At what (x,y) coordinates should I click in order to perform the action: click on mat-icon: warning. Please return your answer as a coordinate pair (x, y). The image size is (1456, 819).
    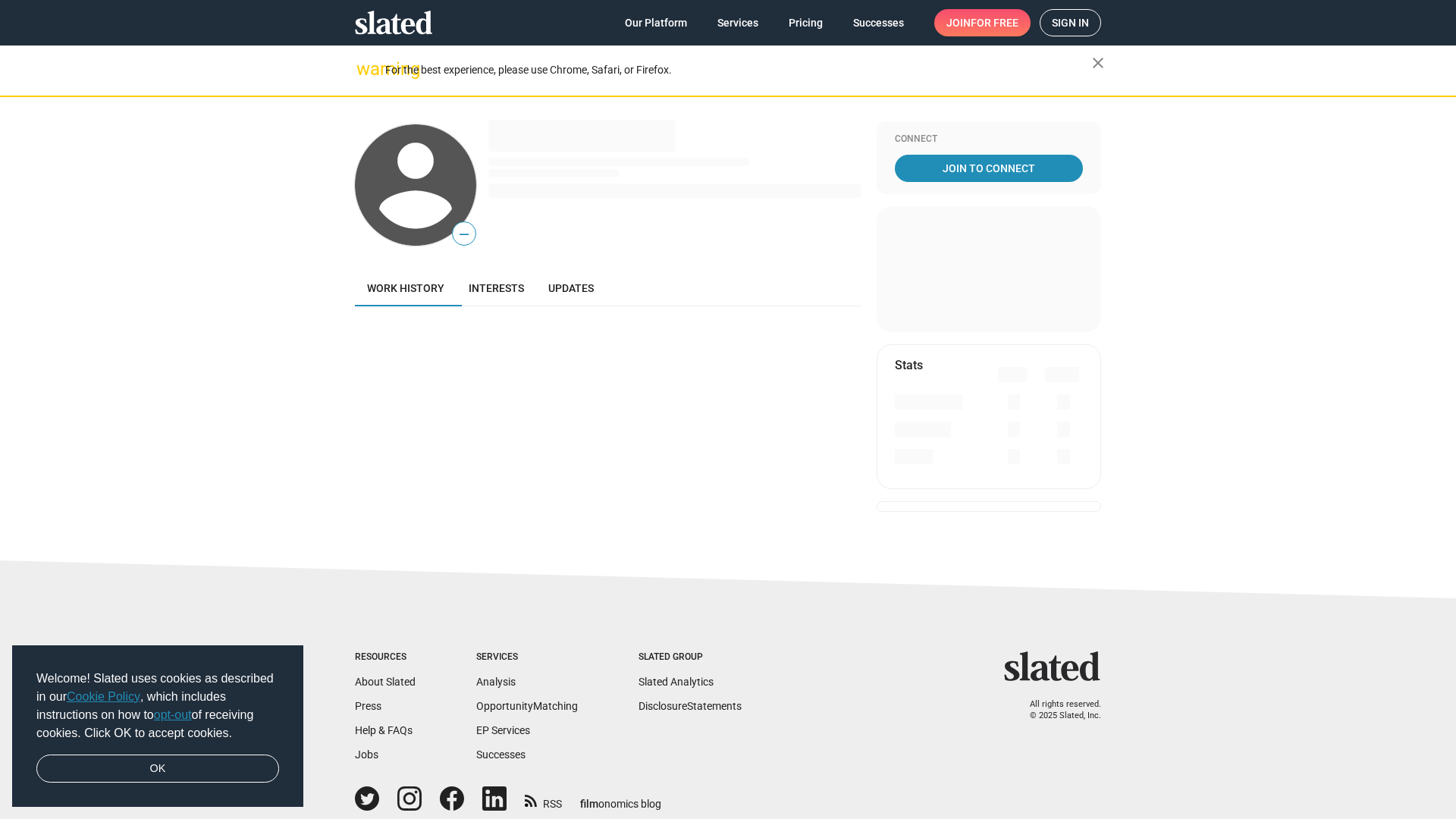
    Looking at the image, I should click on (366, 69).